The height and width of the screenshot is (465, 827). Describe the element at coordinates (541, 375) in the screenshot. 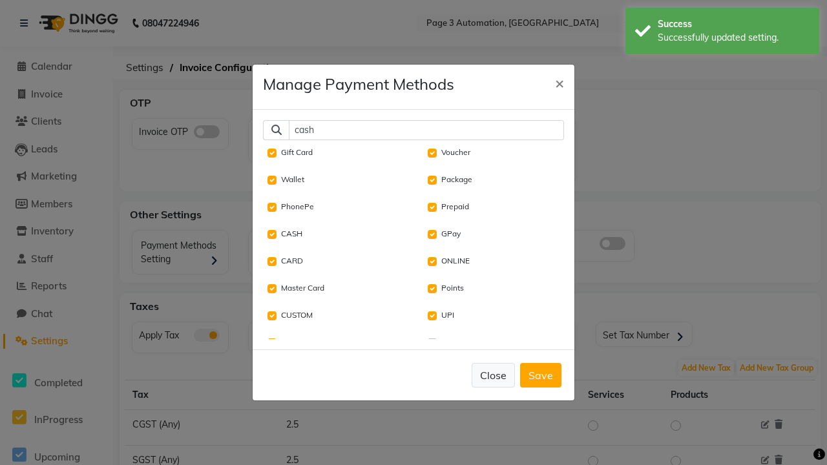

I see `button: Save` at that location.